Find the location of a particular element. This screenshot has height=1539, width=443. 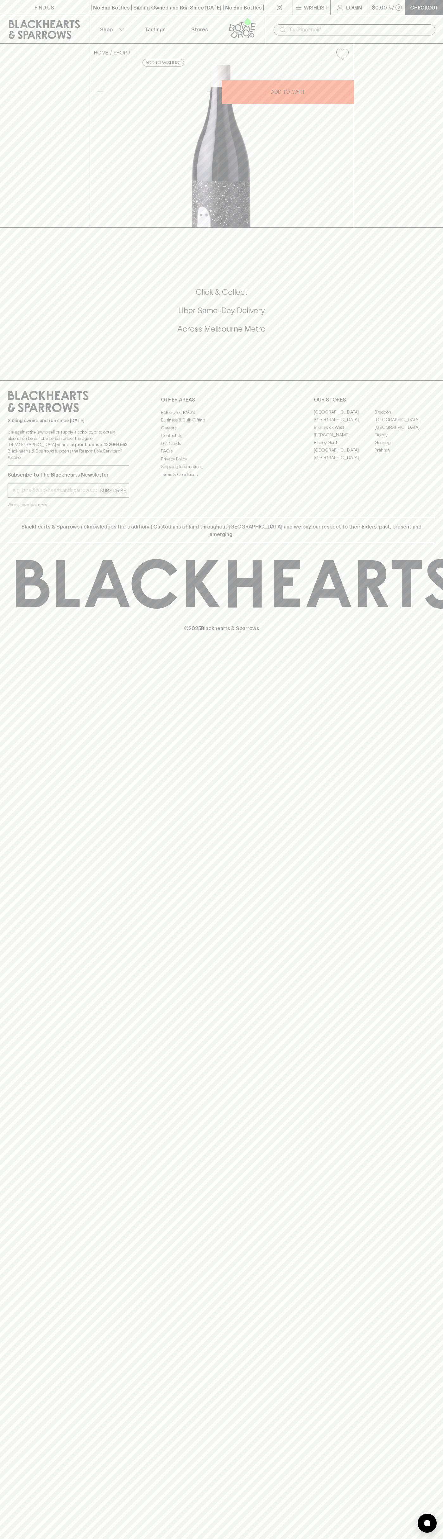

a: Brunswick West is located at coordinates (344, 428).